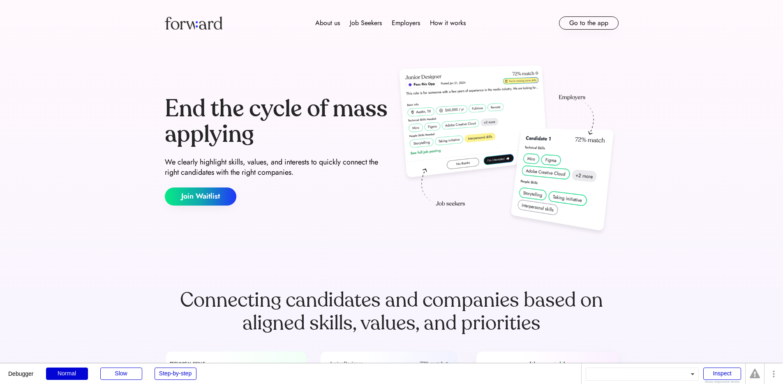 This screenshot has width=783, height=384. Describe the element at coordinates (722, 382) in the screenshot. I see `div: Show responsive boxes` at that location.